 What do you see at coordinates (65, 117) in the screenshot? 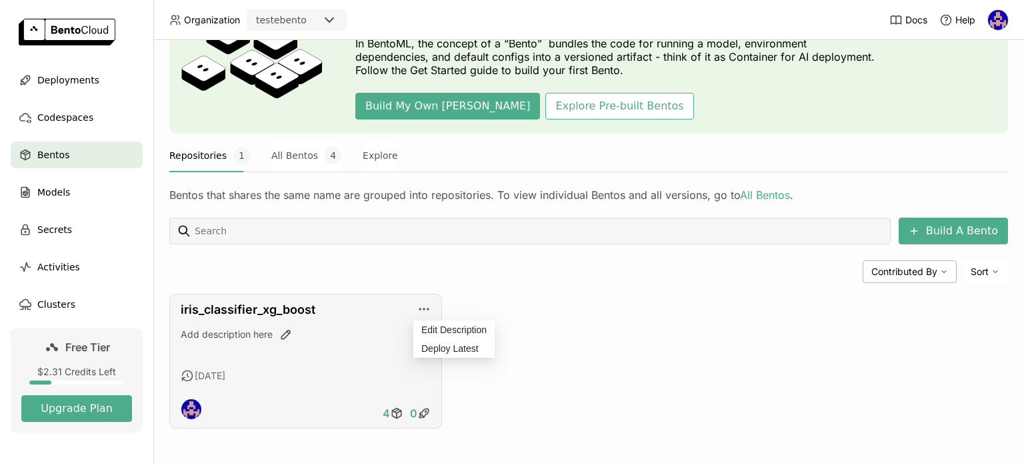
I see `span: Codespaces` at bounding box center [65, 117].